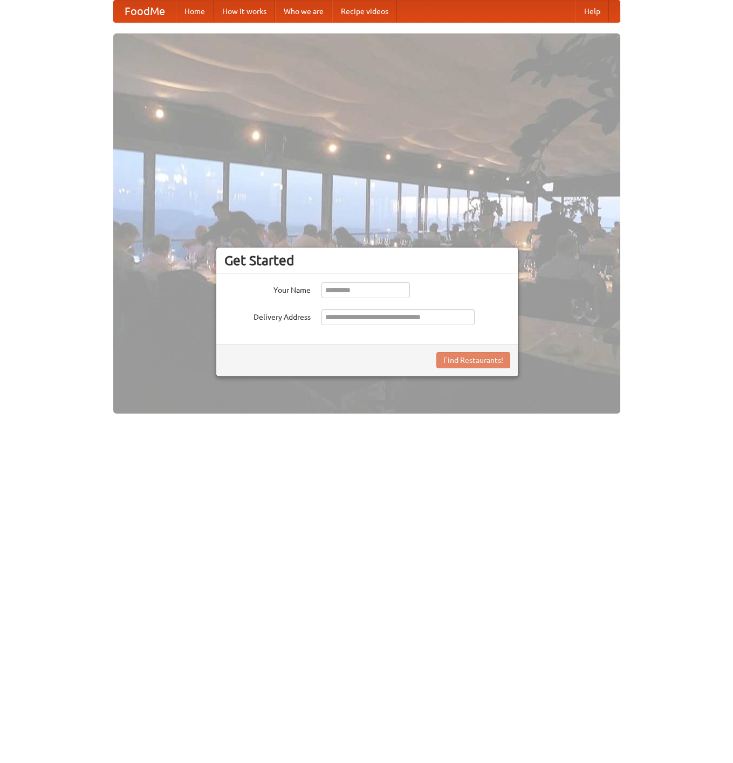 The image size is (733, 763). What do you see at coordinates (195, 11) in the screenshot?
I see `a: Home` at bounding box center [195, 11].